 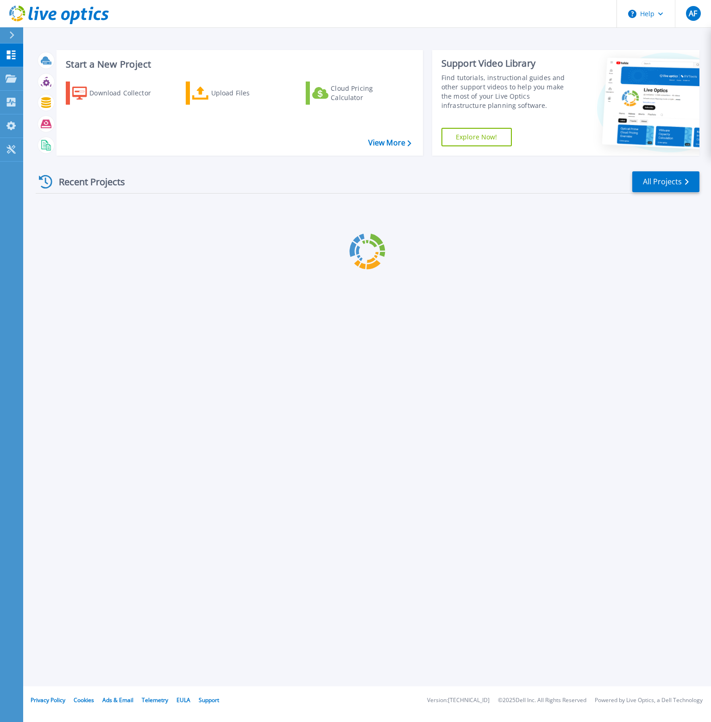 I want to click on div: Recent Projects, so click(x=87, y=182).